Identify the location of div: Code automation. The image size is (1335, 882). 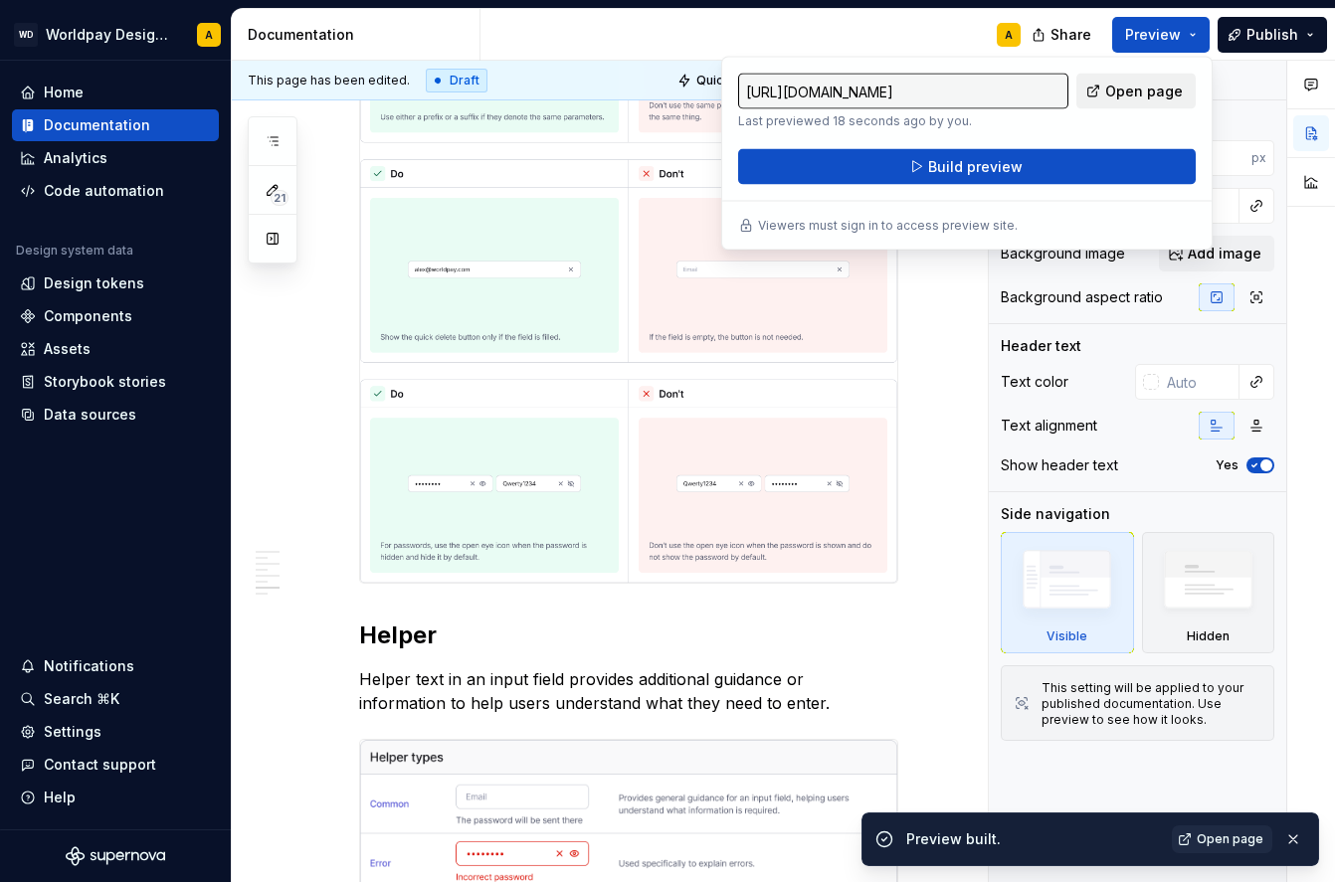
(103, 191).